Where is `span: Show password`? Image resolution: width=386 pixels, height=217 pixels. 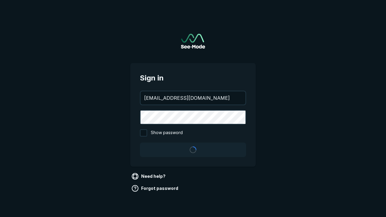
span: Show password is located at coordinates (167, 133).